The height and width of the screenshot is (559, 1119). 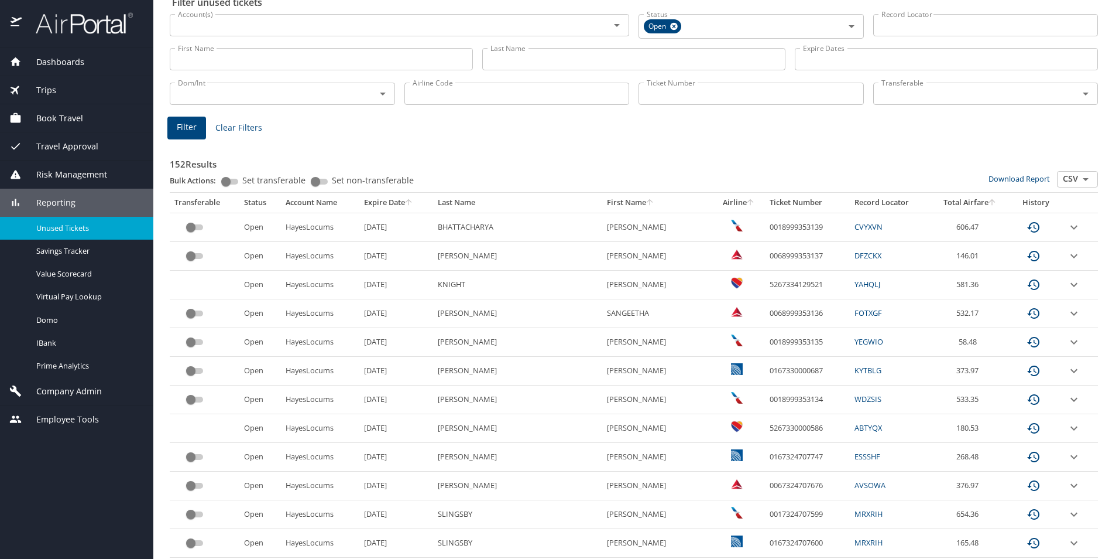 What do you see at coordinates (970, 203) in the screenshot?
I see `th: Total Airfare` at bounding box center [970, 203].